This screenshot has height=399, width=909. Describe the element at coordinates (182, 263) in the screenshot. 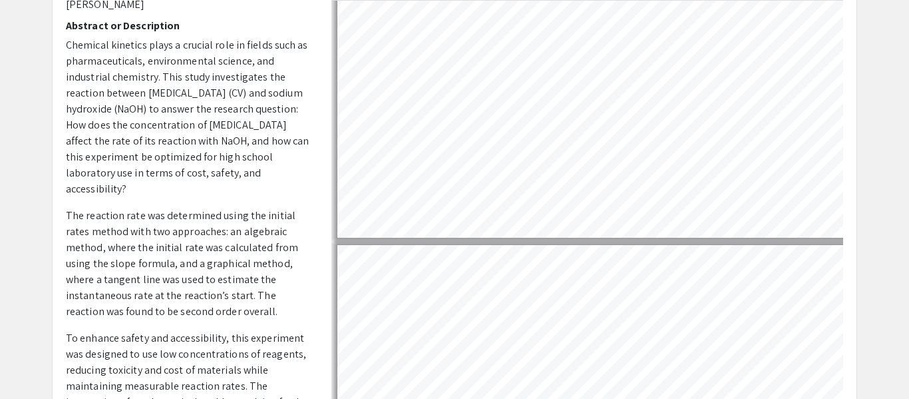

I see `span: The reaction rate was determined using the initial rates method with two approaches: an algebraic...` at that location.